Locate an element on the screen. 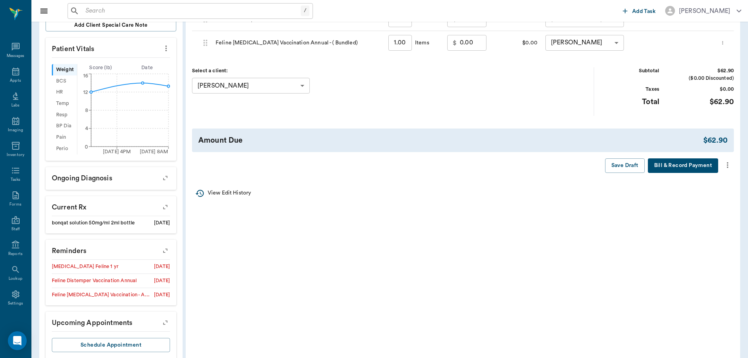 The width and height of the screenshot is (748, 358). div: ($0.00 Discounted) is located at coordinates (704, 78).